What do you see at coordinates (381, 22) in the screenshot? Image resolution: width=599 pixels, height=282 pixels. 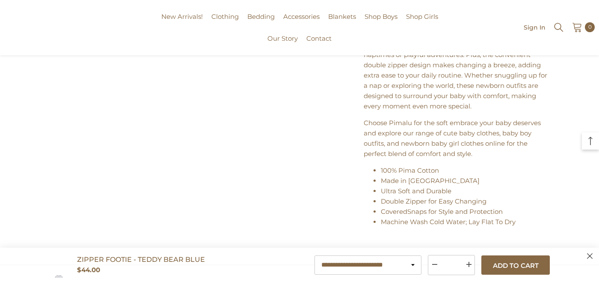 I see `a: Shop Boys` at bounding box center [381, 22].